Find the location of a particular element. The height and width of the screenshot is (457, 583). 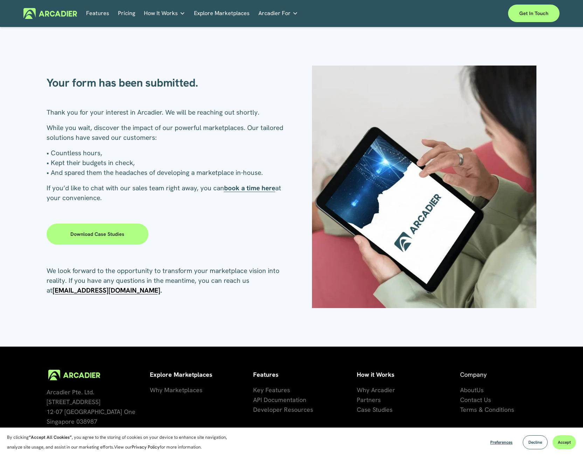

a: Terms & Conditions is located at coordinates (487, 409).